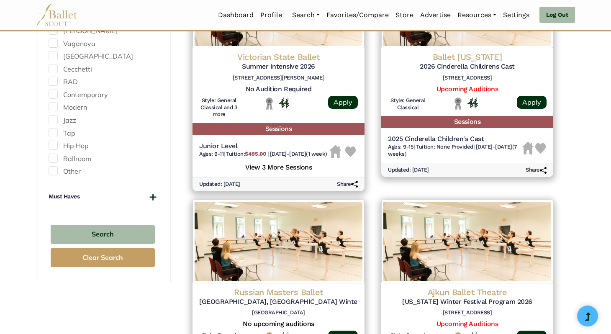  I want to click on h5: 2026 Cinderella Childrens Cast, so click(467, 66).